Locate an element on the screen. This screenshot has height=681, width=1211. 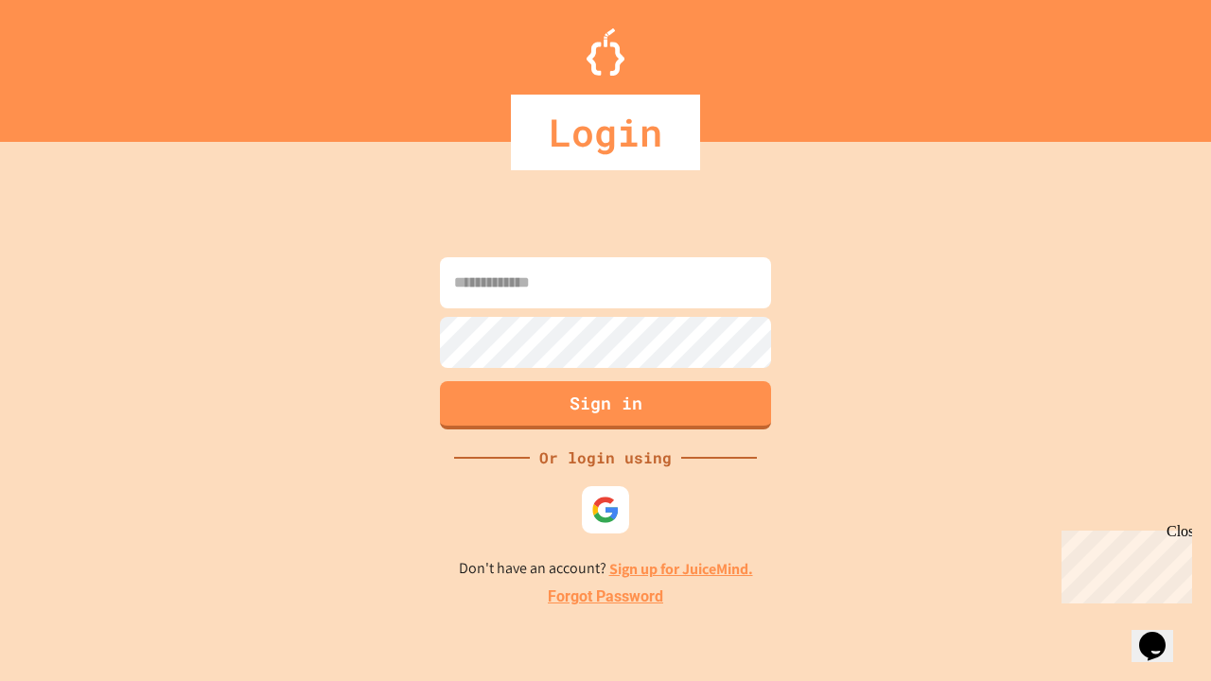
a: Sign up for JuiceMind. is located at coordinates (681, 569).